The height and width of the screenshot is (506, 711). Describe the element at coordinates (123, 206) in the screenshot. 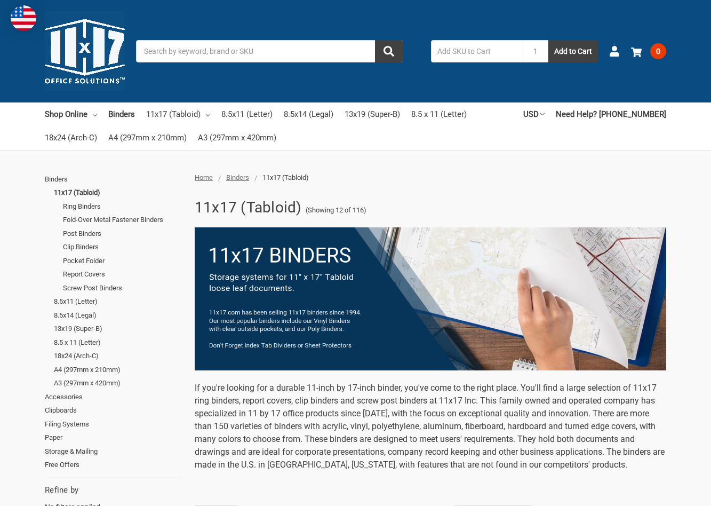

I see `a: Ring Binders` at that location.